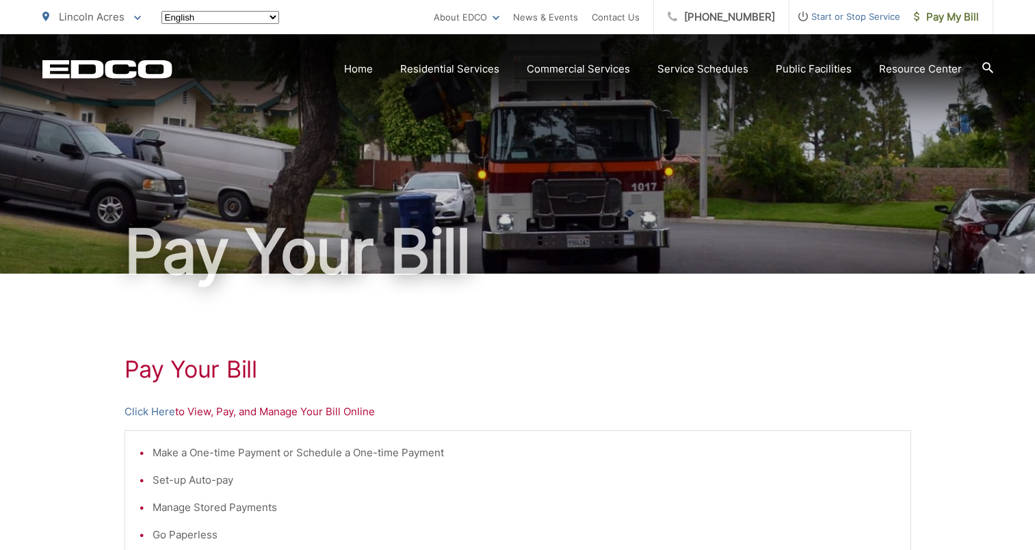 The image size is (1035, 550). Describe the element at coordinates (92, 16) in the screenshot. I see `span: Lincoln Acres` at that location.